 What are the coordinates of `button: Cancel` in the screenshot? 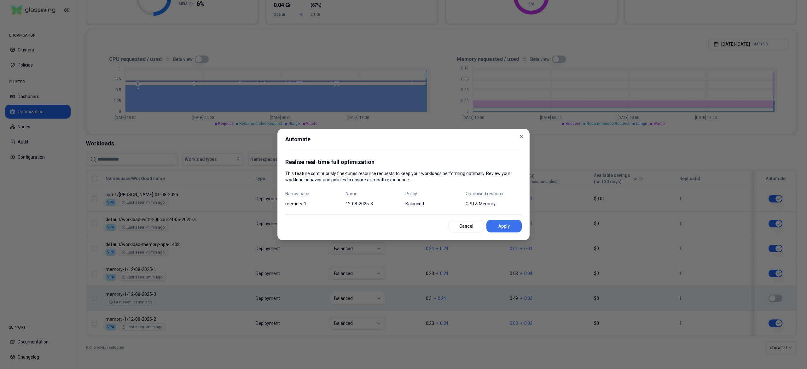 It's located at (466, 226).